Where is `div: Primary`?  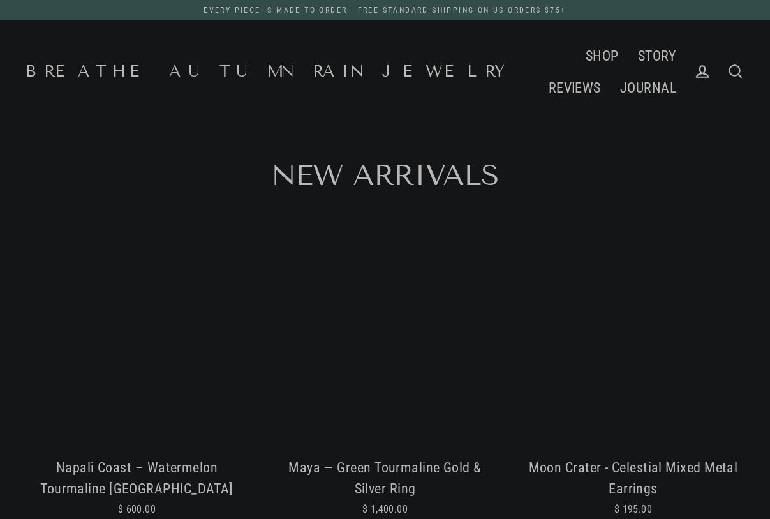 div: Primary is located at coordinates (599, 71).